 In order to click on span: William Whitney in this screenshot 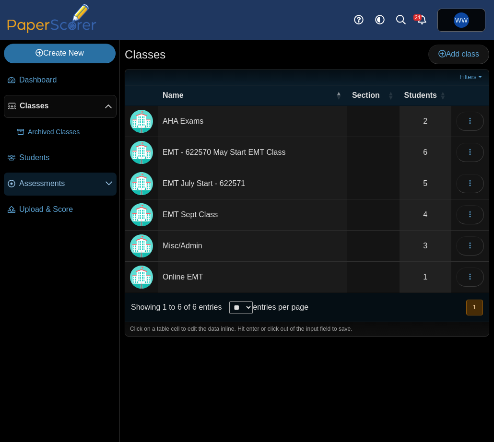, I will do `click(461, 20)`.